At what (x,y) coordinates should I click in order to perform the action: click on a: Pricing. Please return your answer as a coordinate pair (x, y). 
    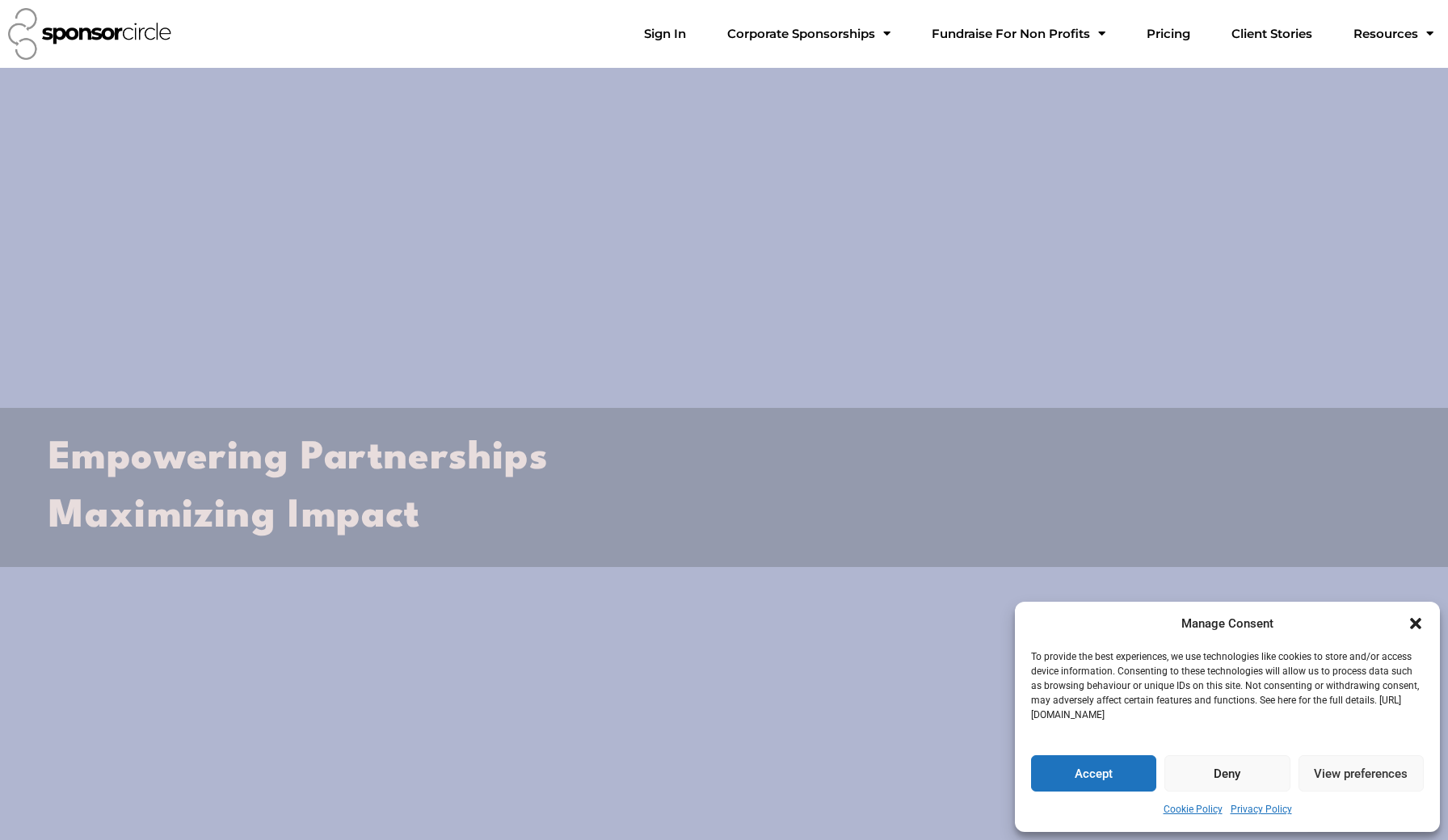
    Looking at the image, I should click on (1168, 34).